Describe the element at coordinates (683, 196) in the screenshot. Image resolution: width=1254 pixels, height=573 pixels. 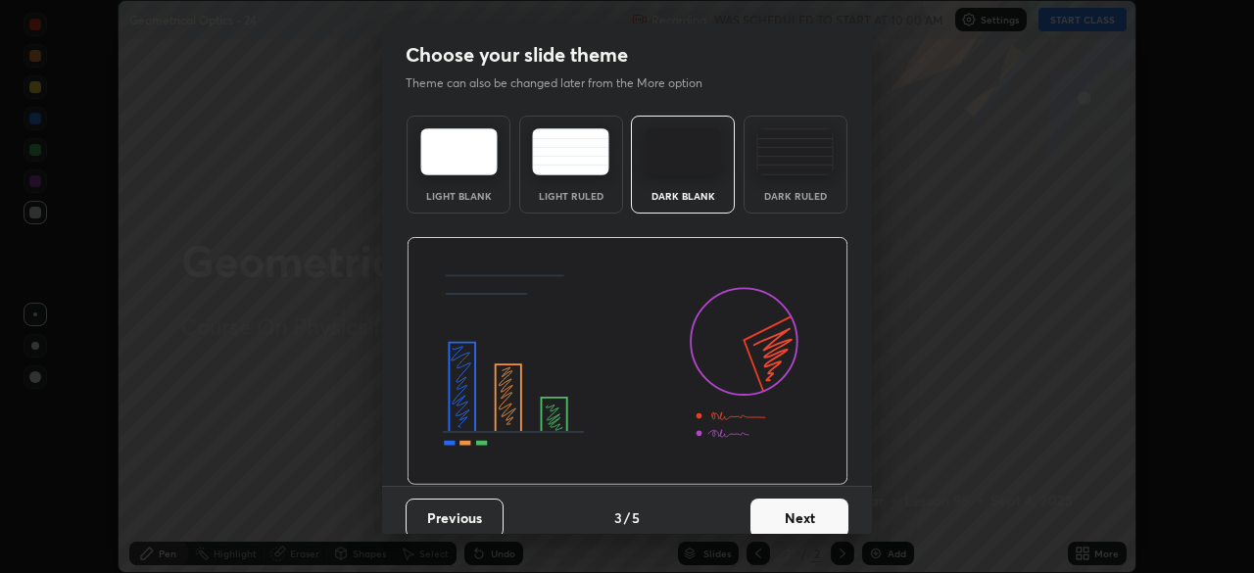
I see `div: Dark Blank` at that location.